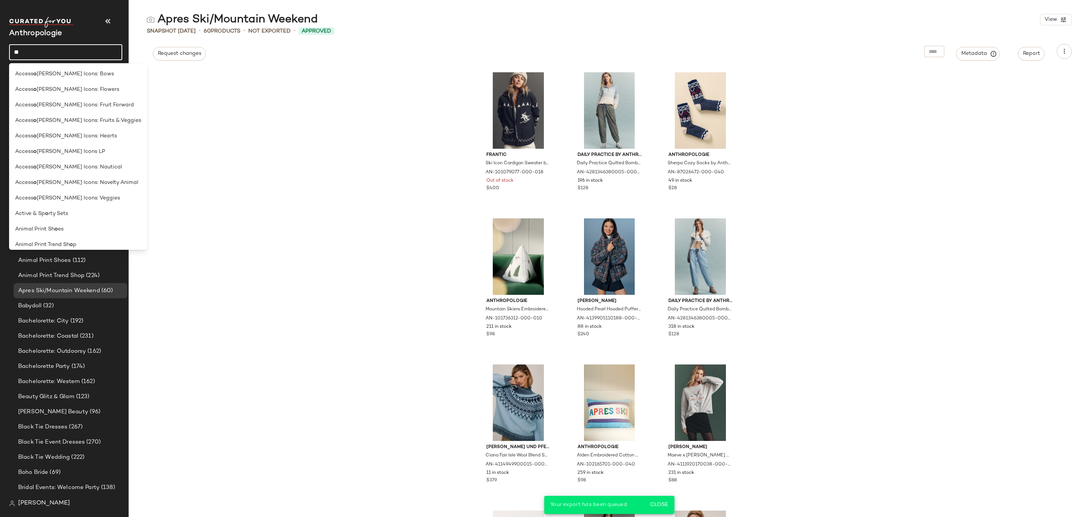 This screenshot has width=1090, height=517. Describe the element at coordinates (92, 276) in the screenshot. I see `span: (224)` at that location.